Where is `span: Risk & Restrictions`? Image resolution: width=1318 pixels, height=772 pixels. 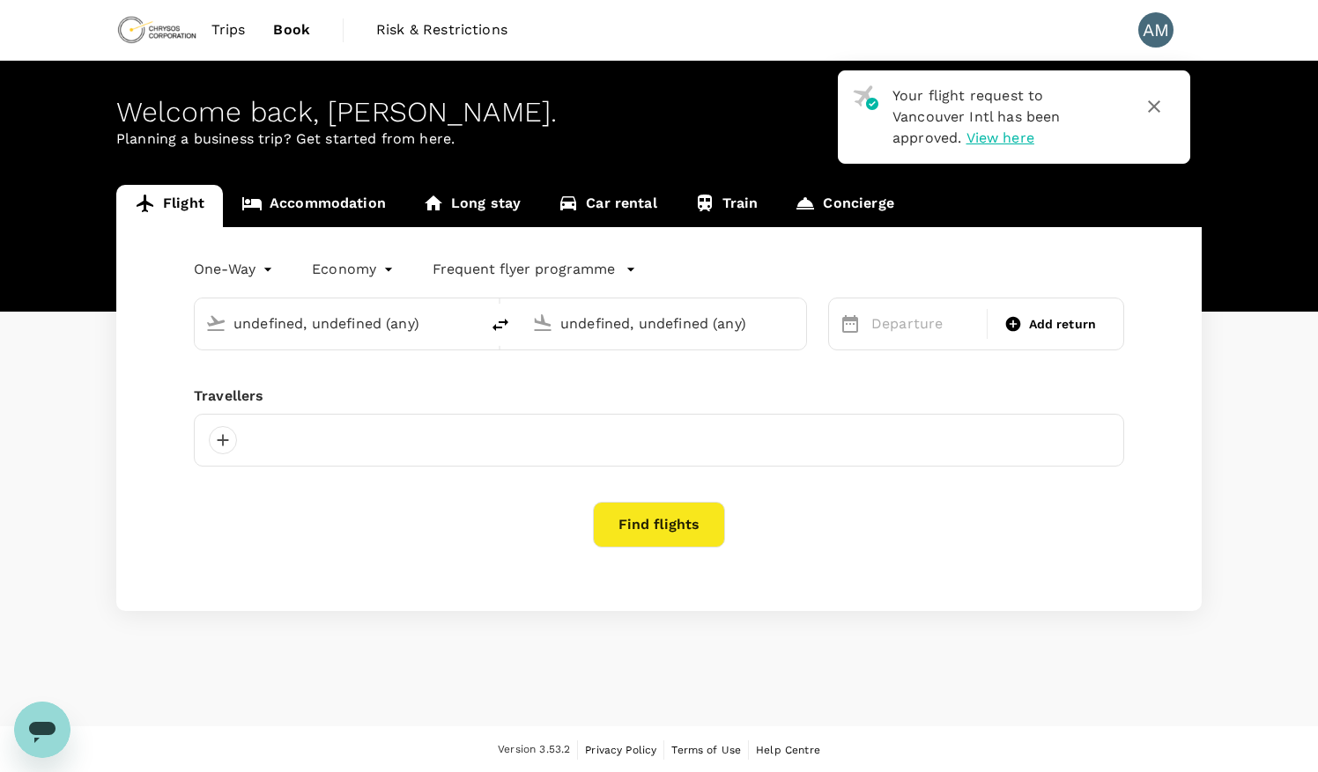 span: Risk & Restrictions is located at coordinates (441, 30).